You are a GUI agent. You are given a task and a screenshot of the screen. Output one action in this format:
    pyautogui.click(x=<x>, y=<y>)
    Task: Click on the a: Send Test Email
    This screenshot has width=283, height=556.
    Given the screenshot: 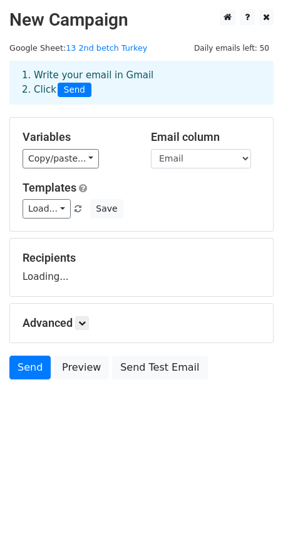 What is the action you would take?
    pyautogui.click(x=160, y=367)
    